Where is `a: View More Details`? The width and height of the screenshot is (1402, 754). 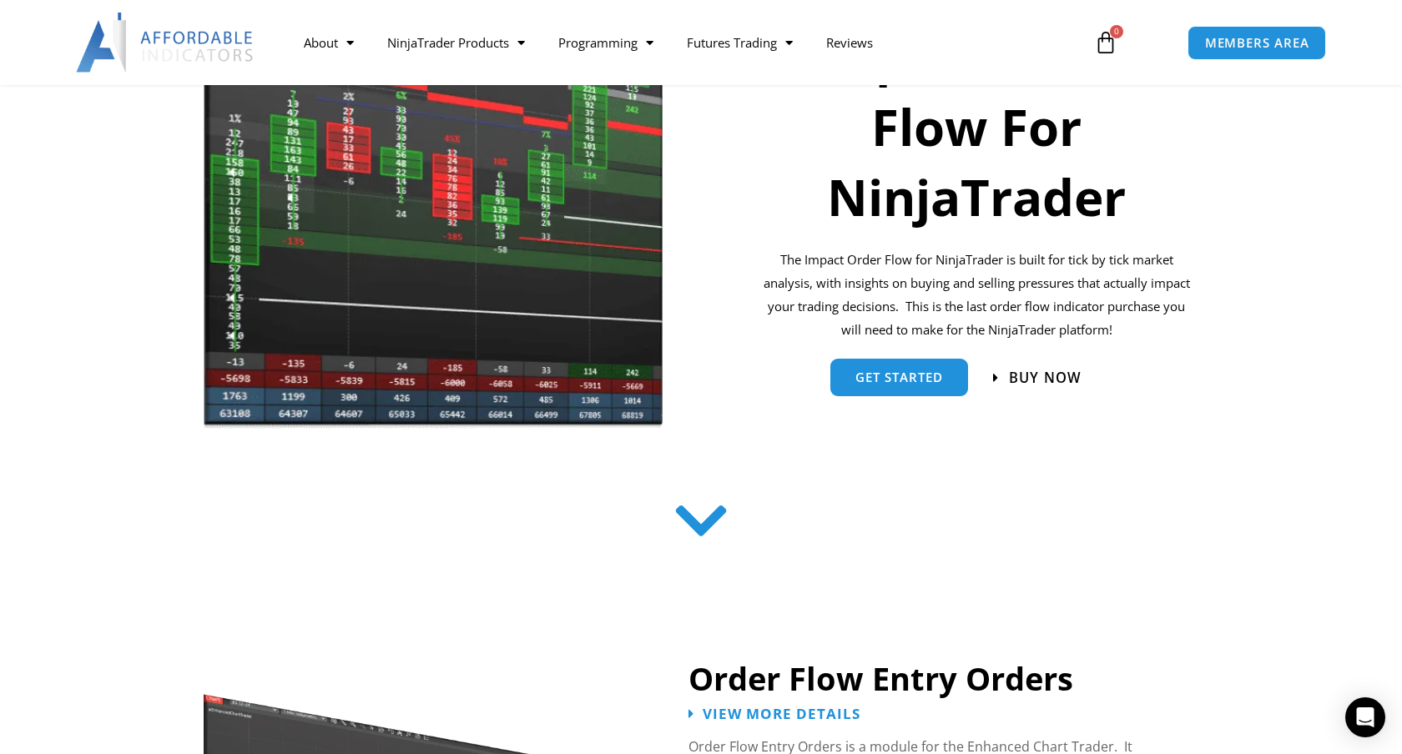
a: View More Details is located at coordinates (774, 713).